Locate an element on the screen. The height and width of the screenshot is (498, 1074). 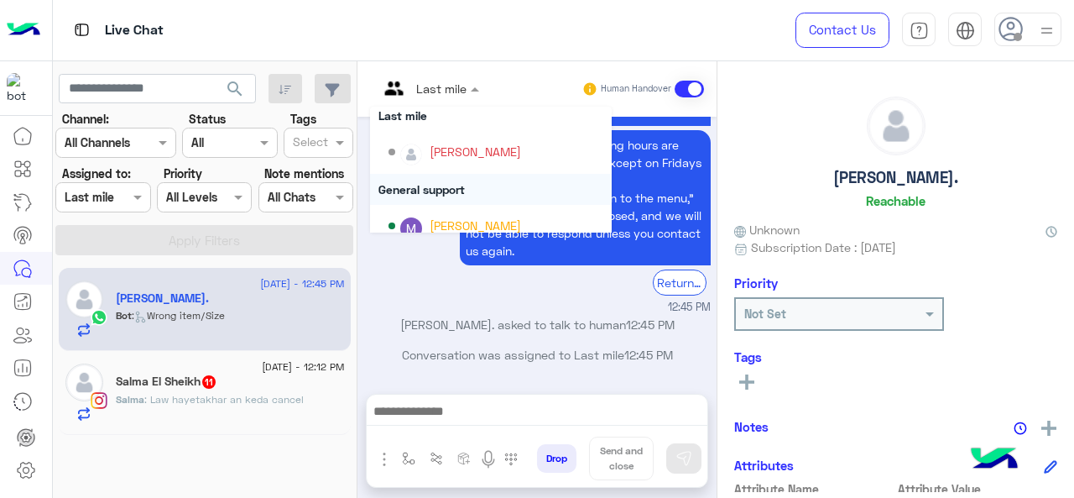
h6: Notes is located at coordinates (751, 426).